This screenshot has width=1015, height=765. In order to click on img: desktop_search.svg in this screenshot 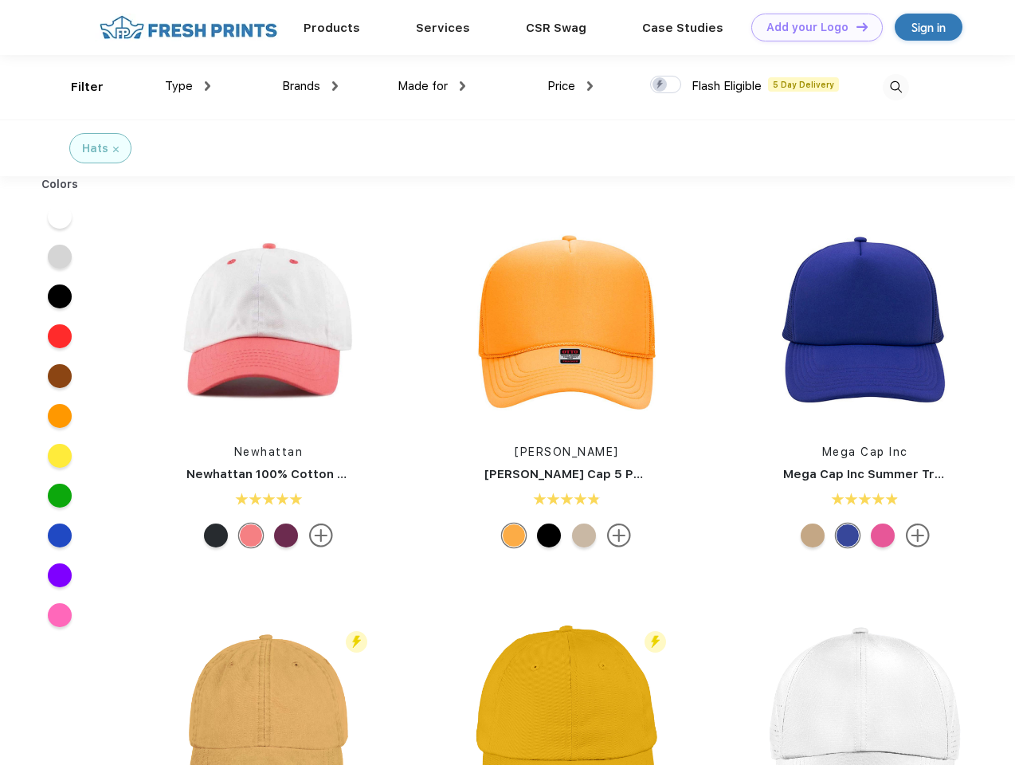, I will do `click(895, 87)`.